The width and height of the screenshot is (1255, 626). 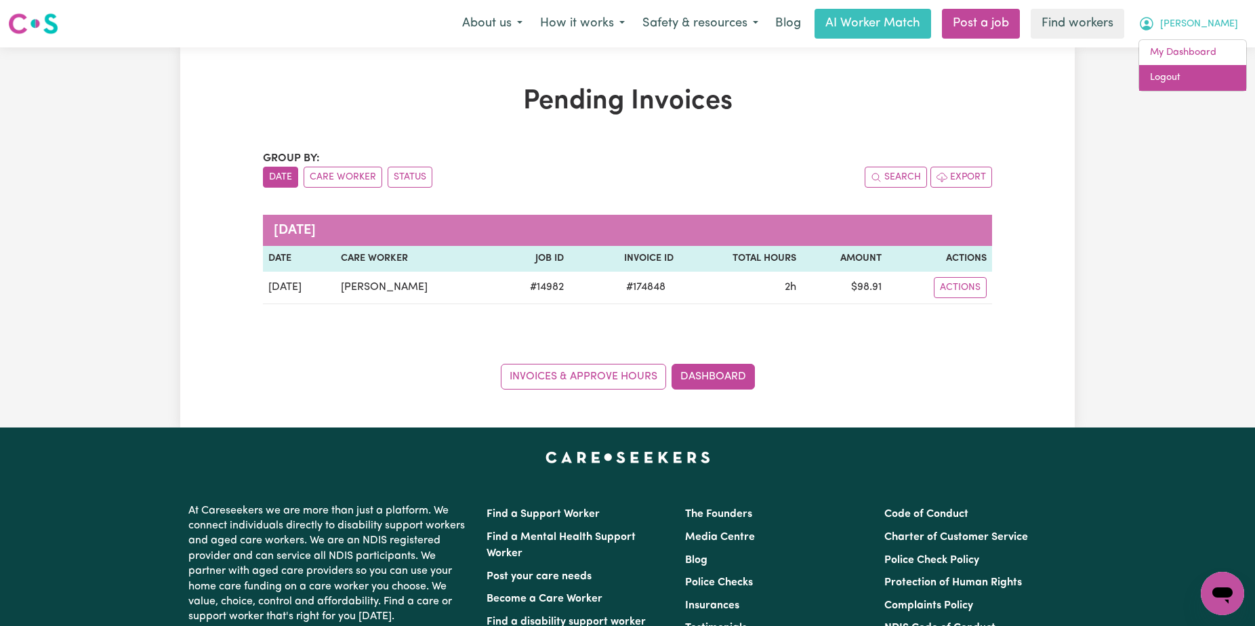 I want to click on button: Search, so click(x=896, y=177).